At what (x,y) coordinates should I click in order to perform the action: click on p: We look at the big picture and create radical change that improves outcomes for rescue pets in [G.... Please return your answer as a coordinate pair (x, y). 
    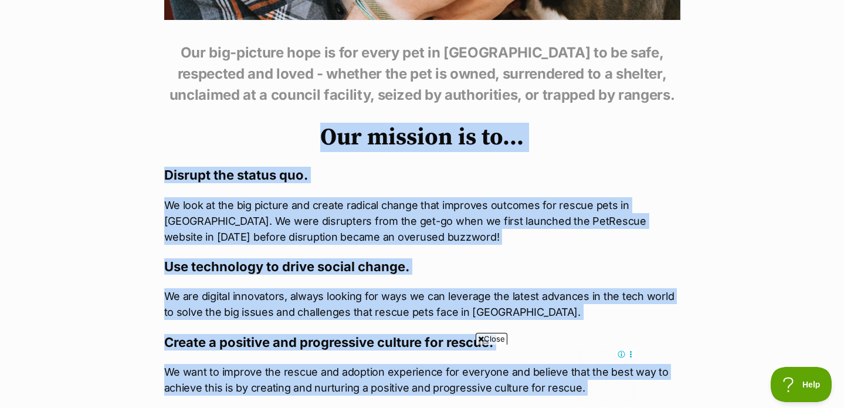
    Looking at the image, I should click on (422, 221).